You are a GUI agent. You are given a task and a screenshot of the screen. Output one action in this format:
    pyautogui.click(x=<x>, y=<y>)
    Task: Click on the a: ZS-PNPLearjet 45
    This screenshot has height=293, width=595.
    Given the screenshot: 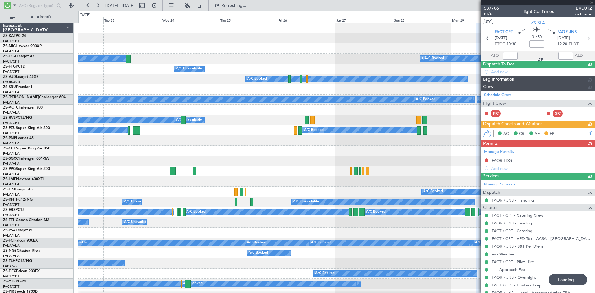 What is the action you would take?
    pyautogui.click(x=18, y=138)
    